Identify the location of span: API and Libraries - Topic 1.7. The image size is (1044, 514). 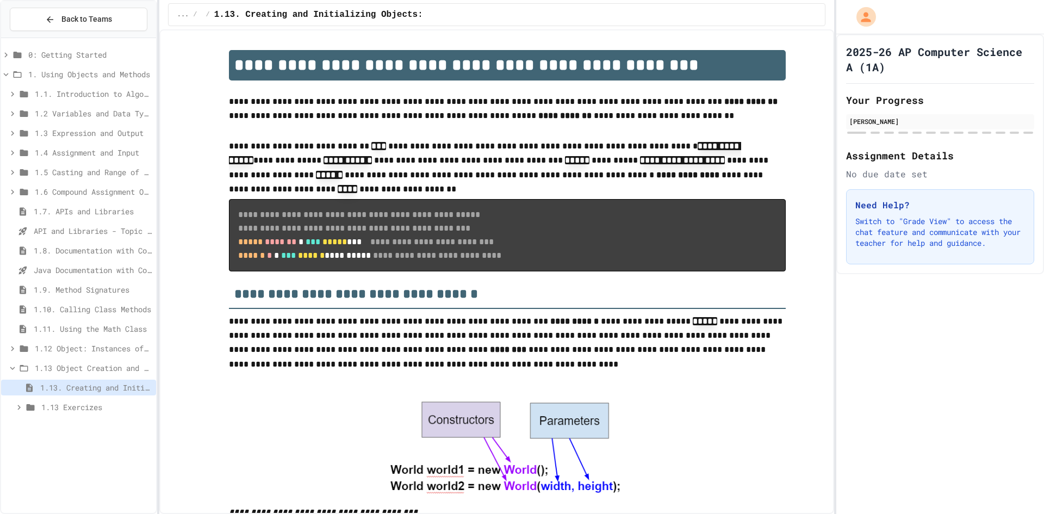
(92, 231).